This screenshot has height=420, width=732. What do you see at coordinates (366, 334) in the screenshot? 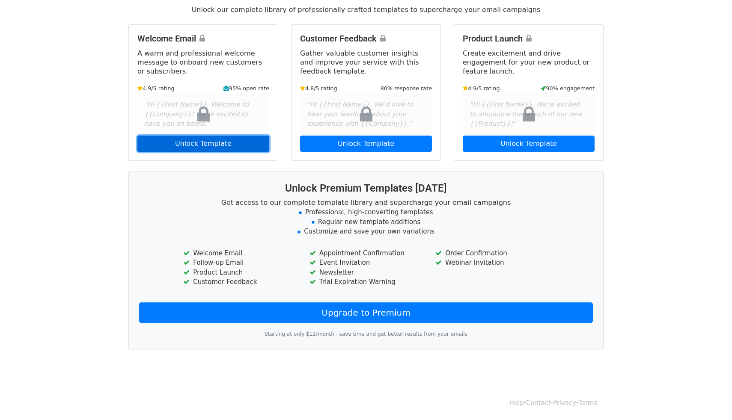
I see `p: Starting at only $12/month - save time and get better results from your emails` at bounding box center [366, 334].